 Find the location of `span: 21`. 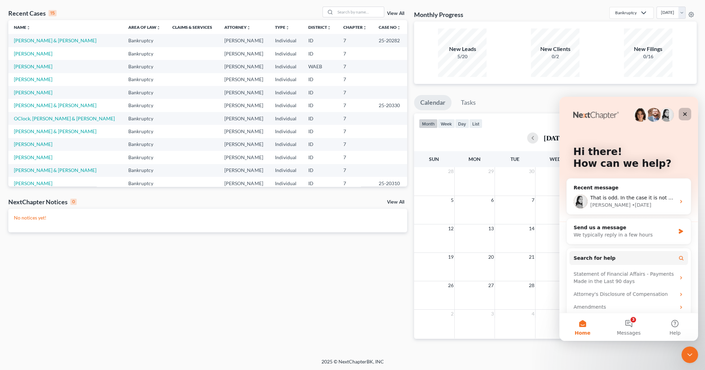

span: 21 is located at coordinates (532, 257).